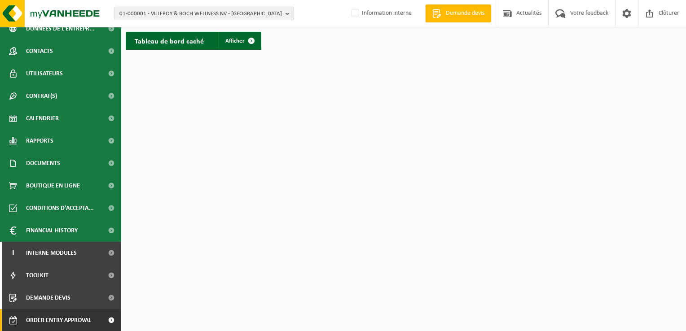 The height and width of the screenshot is (331, 686). What do you see at coordinates (41, 96) in the screenshot?
I see `span: Contrat(s)` at bounding box center [41, 96].